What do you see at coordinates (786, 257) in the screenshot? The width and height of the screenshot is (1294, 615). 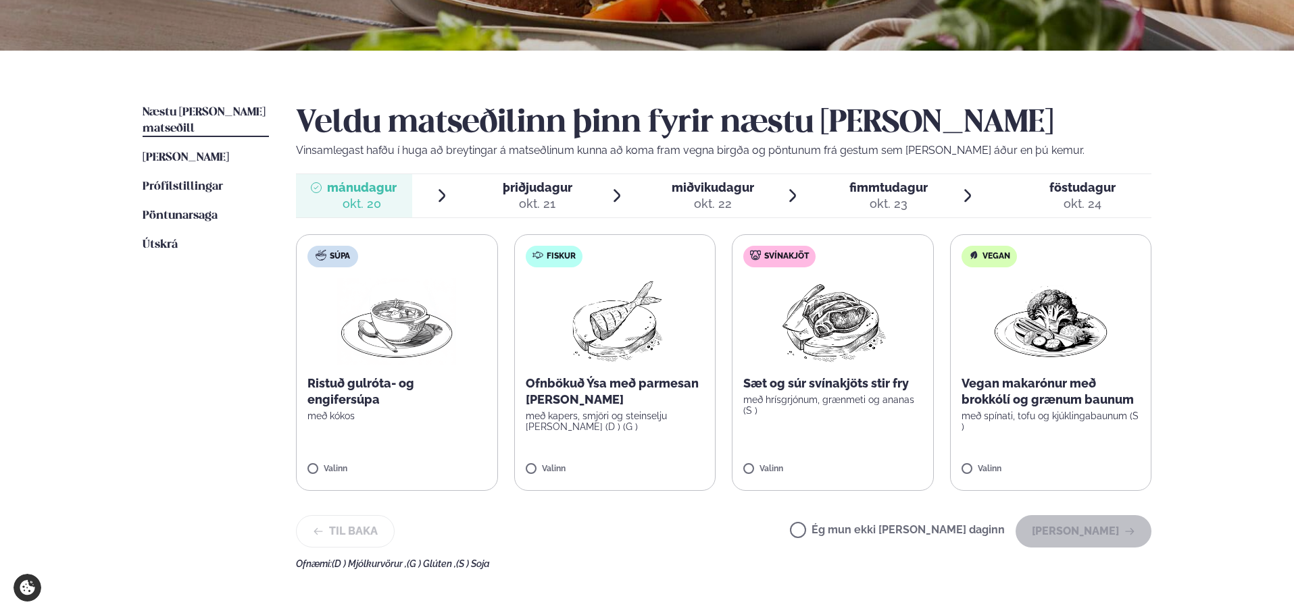 I see `span: Svínakjöt` at bounding box center [786, 257].